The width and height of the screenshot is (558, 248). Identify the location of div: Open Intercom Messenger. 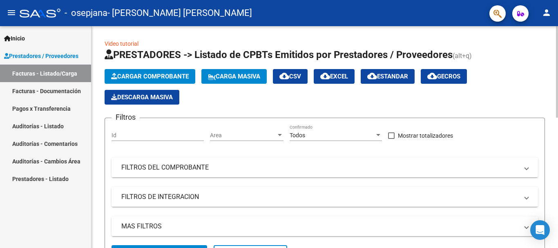
(540, 230).